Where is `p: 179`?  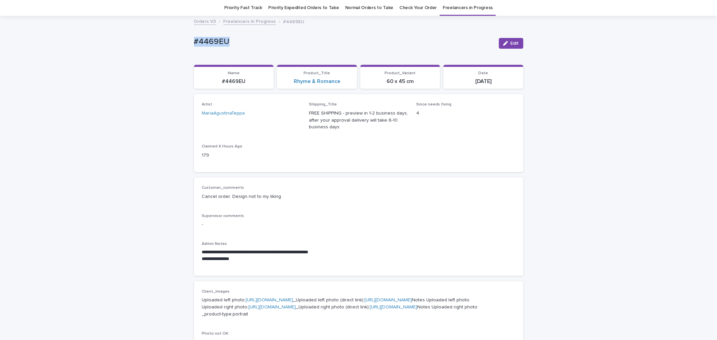 p: 179 is located at coordinates (252, 155).